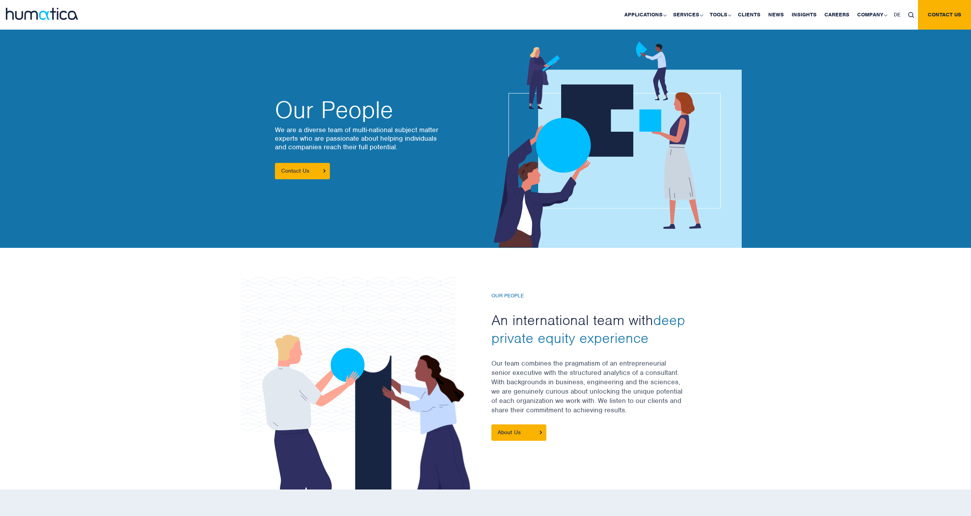  I want to click on p: We are a diverse team of multi-national subject matter experts who are passionate about helping i..., so click(376, 138).